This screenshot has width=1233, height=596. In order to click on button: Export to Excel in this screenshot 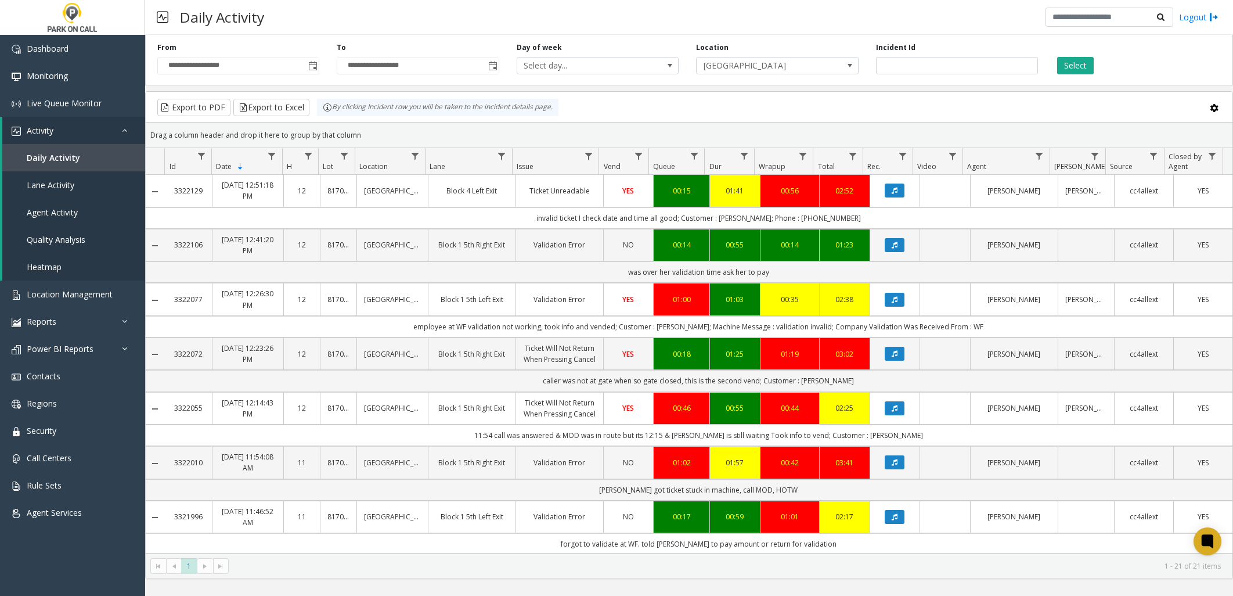, I will do `click(271, 107)`.